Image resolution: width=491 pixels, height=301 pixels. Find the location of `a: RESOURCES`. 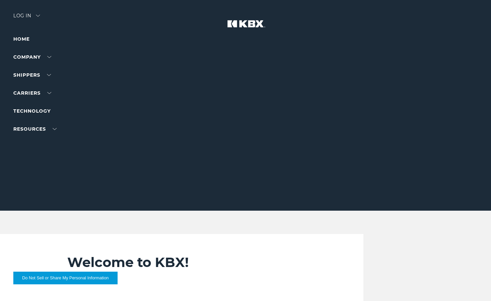

a: RESOURCES is located at coordinates (35, 129).